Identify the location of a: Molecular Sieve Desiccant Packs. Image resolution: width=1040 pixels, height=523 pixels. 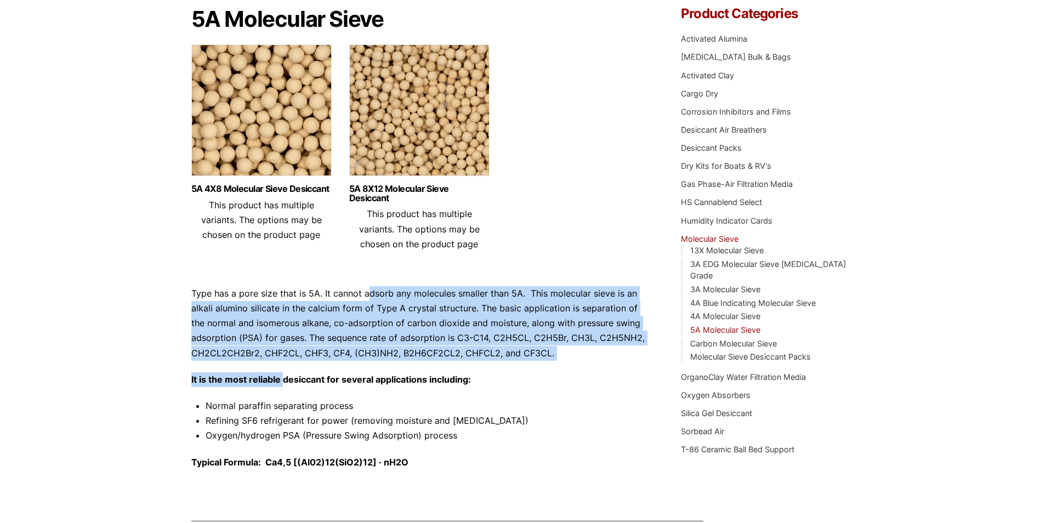
(750, 356).